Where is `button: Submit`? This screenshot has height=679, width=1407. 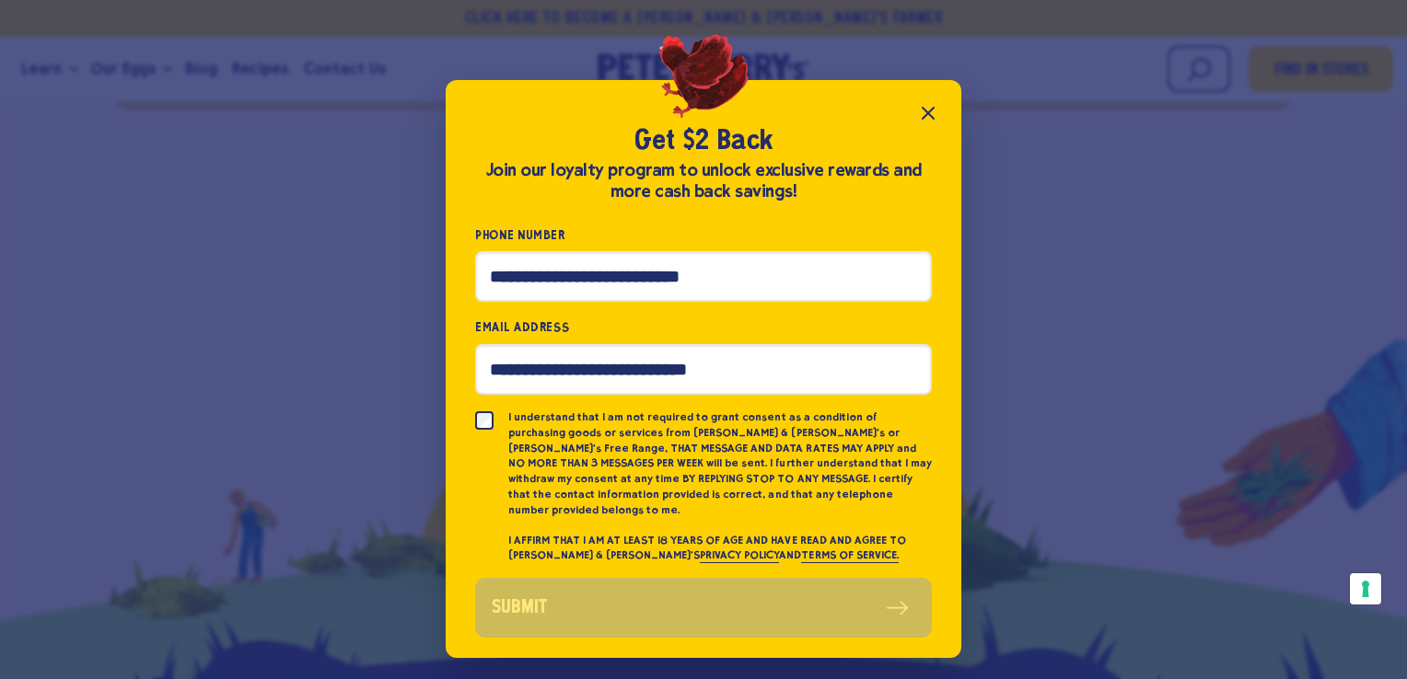
button: Submit is located at coordinates (703, 608).